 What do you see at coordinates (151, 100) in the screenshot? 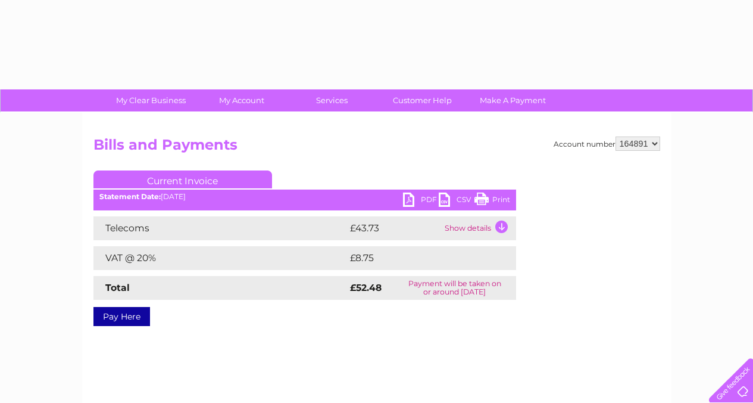
I see `a: My Clear Business` at bounding box center [151, 100].